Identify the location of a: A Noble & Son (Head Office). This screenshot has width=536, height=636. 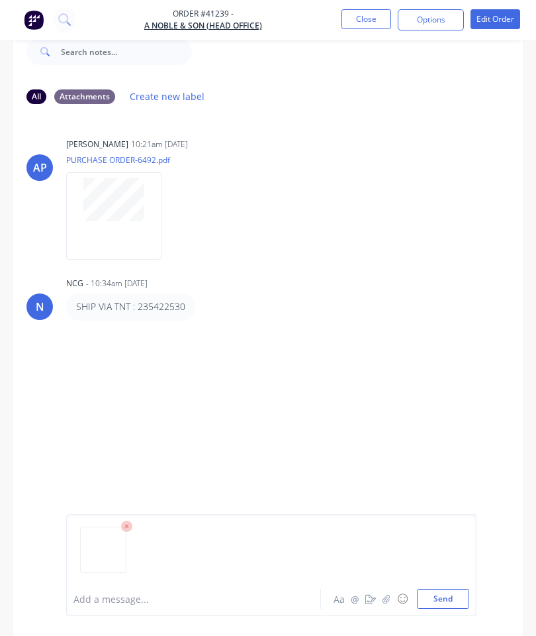
(203, 26).